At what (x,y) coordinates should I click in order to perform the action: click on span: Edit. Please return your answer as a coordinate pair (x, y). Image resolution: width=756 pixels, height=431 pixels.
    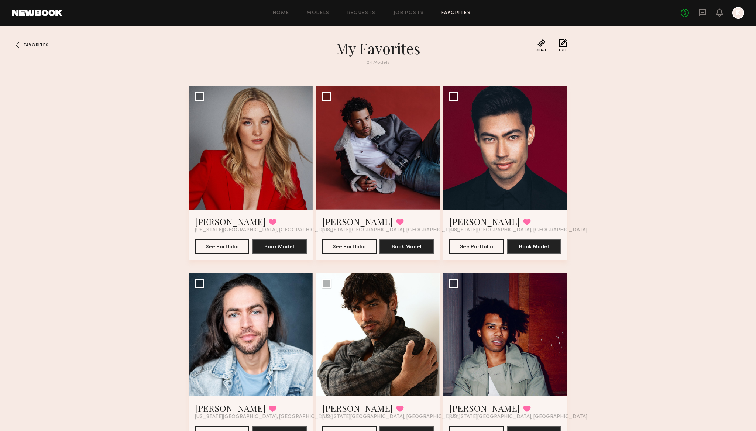
    Looking at the image, I should click on (563, 50).